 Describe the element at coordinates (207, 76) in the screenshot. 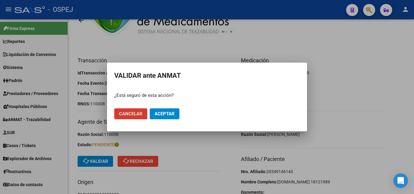

I see `h2: VALIDAR ante ANMAT` at that location.